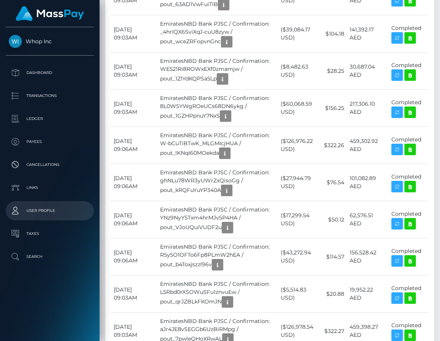  Describe the element at coordinates (333, 219) in the screenshot. I see `td: $50.12` at that location.